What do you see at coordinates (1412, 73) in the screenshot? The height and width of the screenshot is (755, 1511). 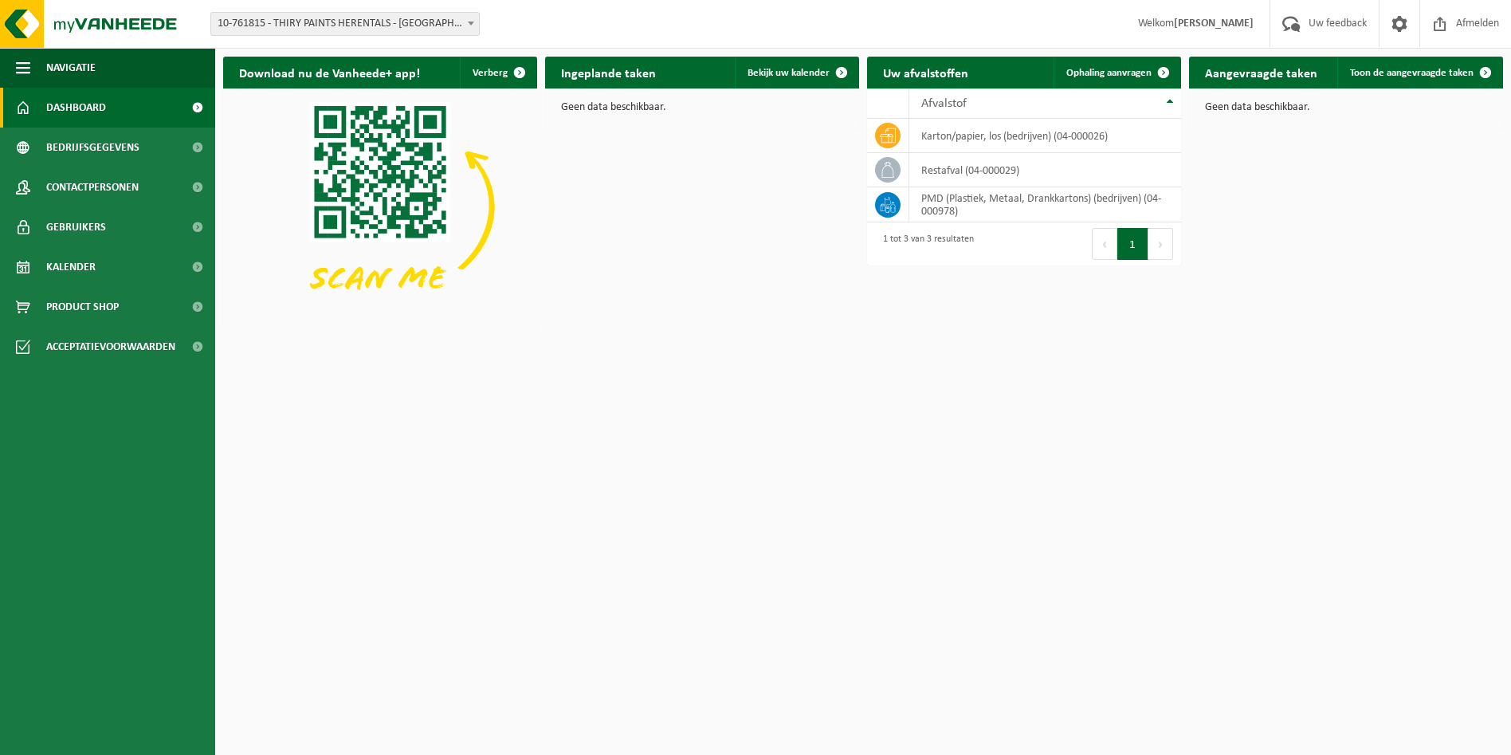 I see `span: Toon de aangevraagde taken` at bounding box center [1412, 73].